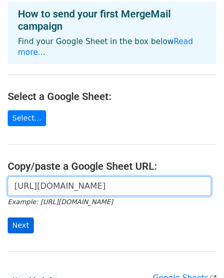  What do you see at coordinates (112, 97) in the screenshot?
I see `h4: Select a Google Sheet:` at bounding box center [112, 97].